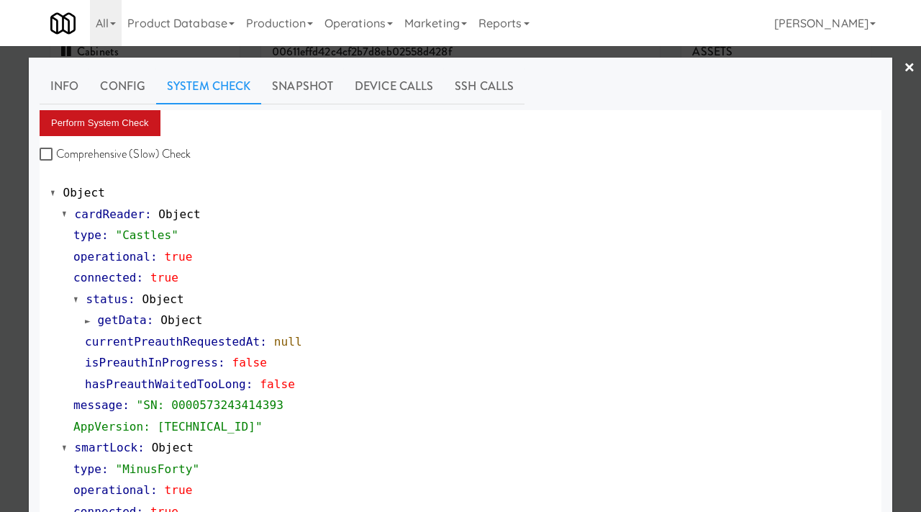 The height and width of the screenshot is (512, 921). What do you see at coordinates (64, 86) in the screenshot?
I see `a: Info` at bounding box center [64, 86].